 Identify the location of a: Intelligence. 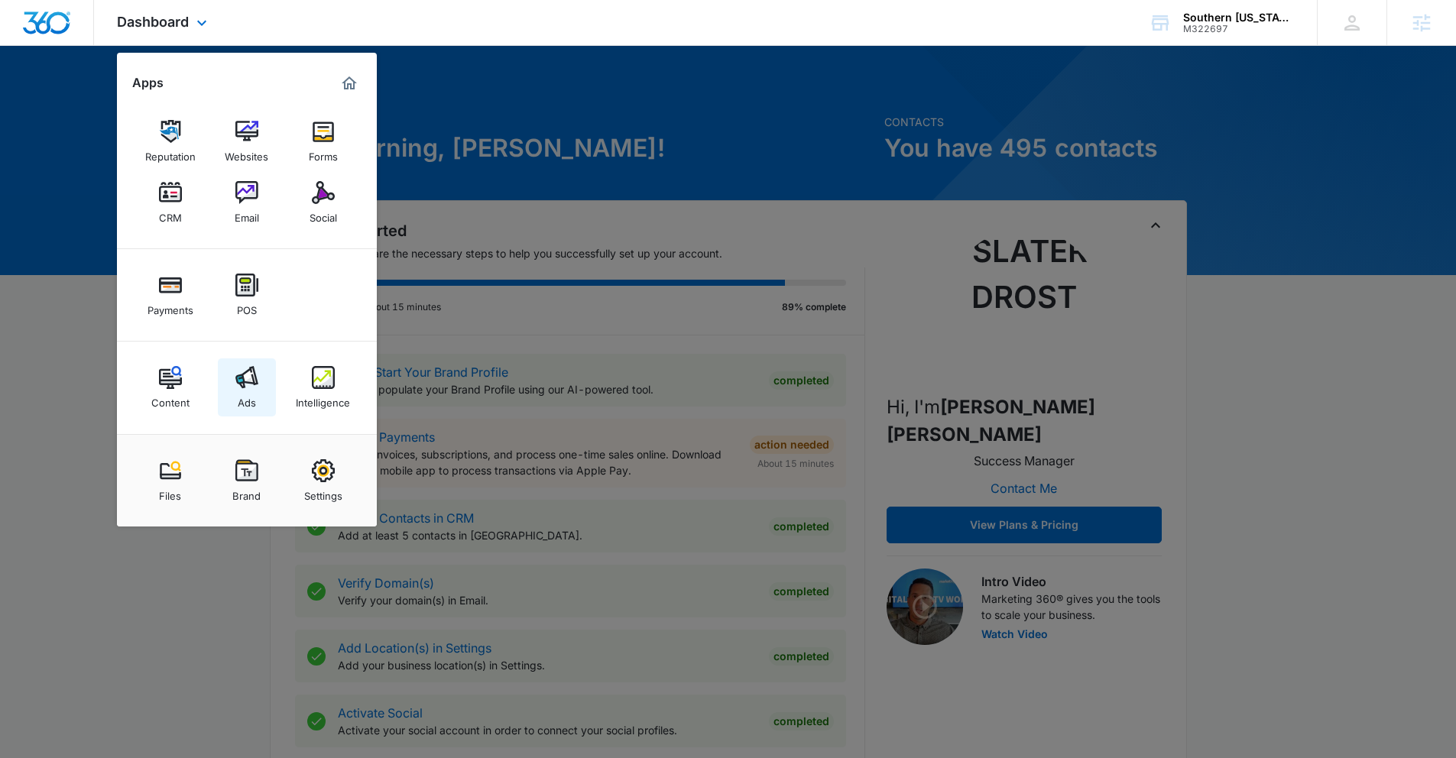
(323, 388).